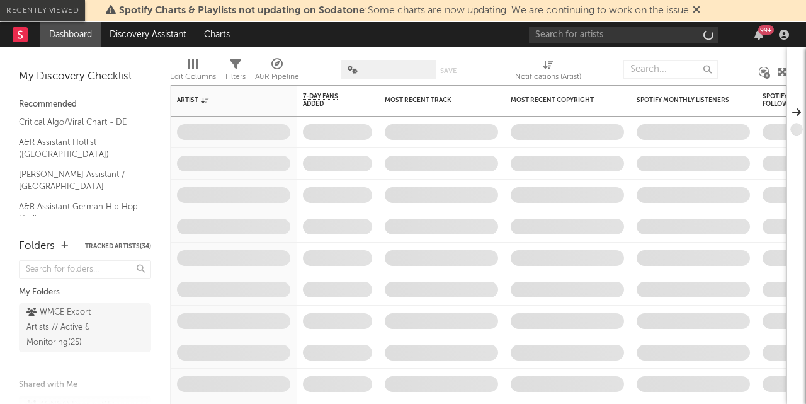 This screenshot has width=806, height=404. What do you see at coordinates (85, 269) in the screenshot?
I see `input: Search for folders...` at bounding box center [85, 269].